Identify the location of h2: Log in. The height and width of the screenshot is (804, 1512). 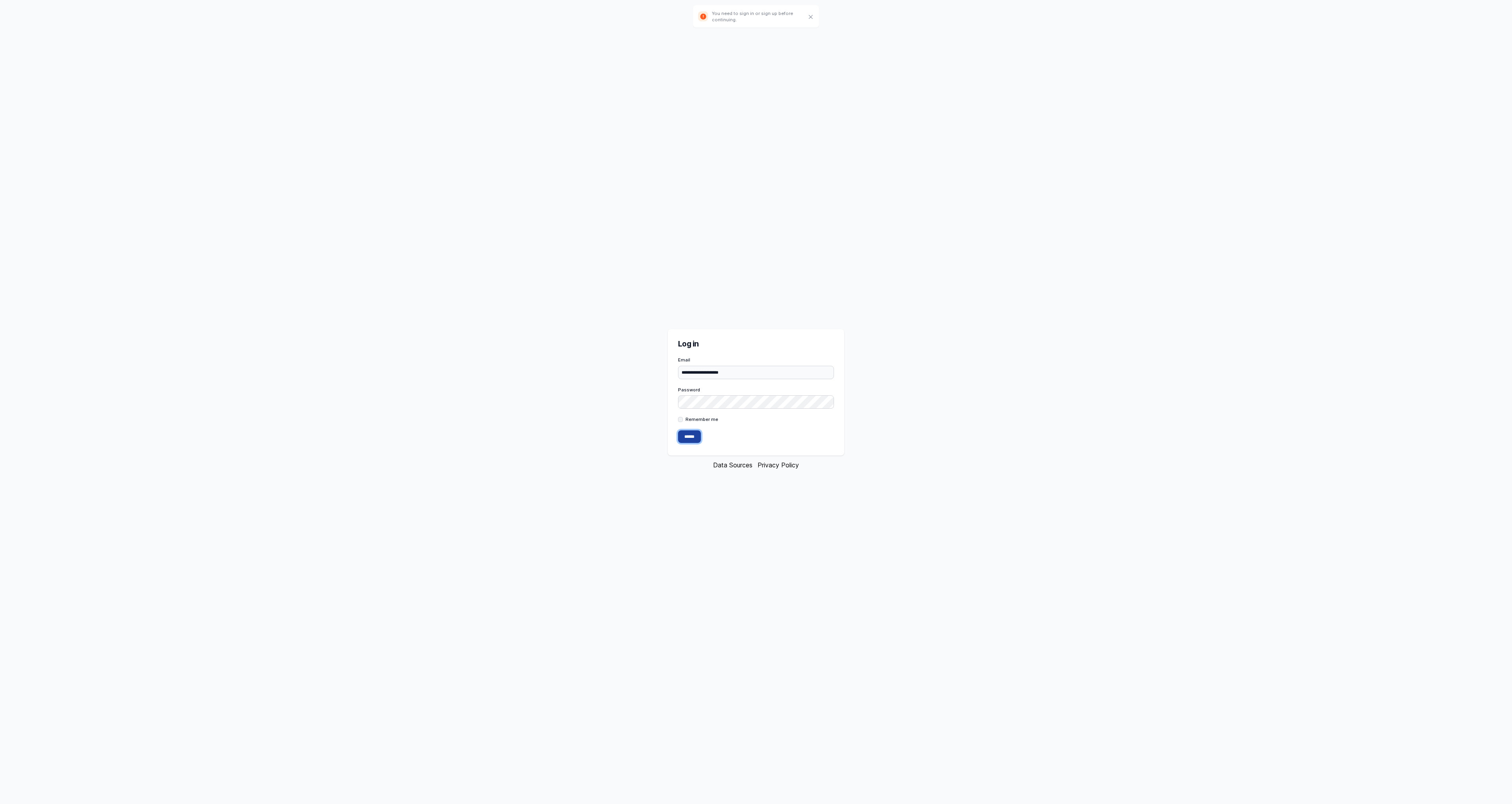
(756, 344).